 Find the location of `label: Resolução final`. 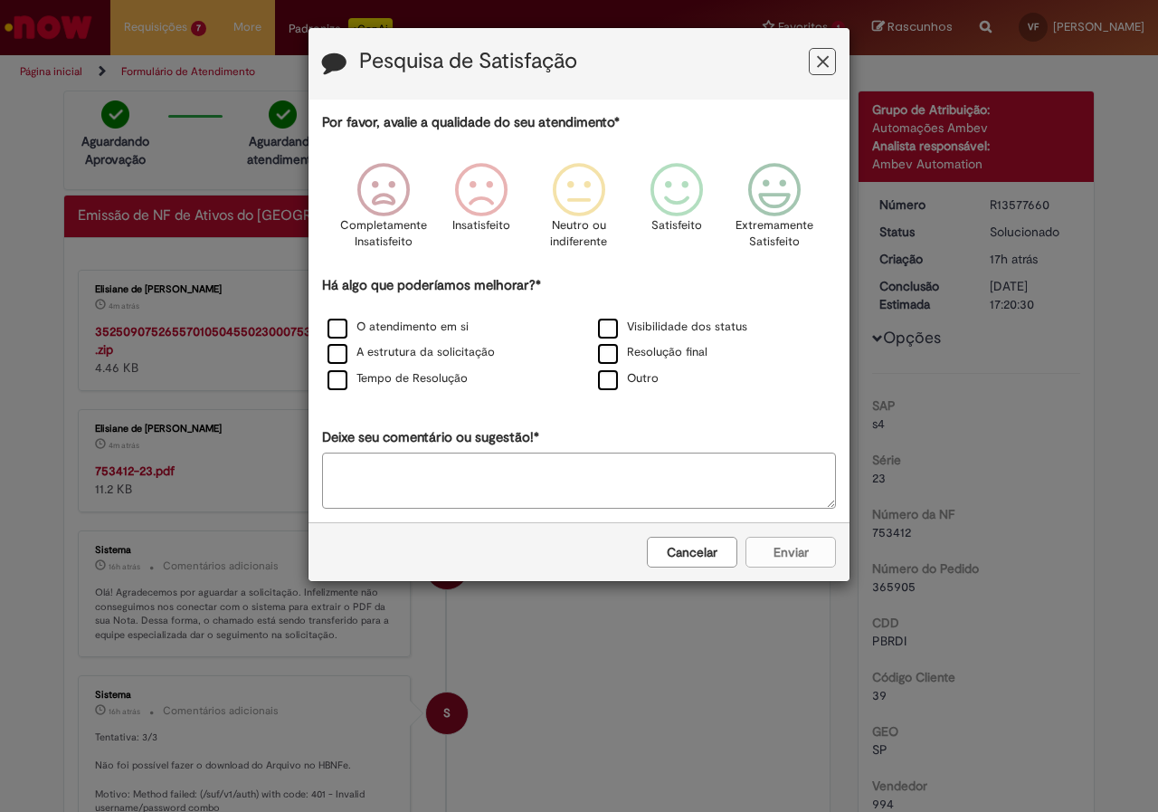

label: Resolução final is located at coordinates (652, 352).